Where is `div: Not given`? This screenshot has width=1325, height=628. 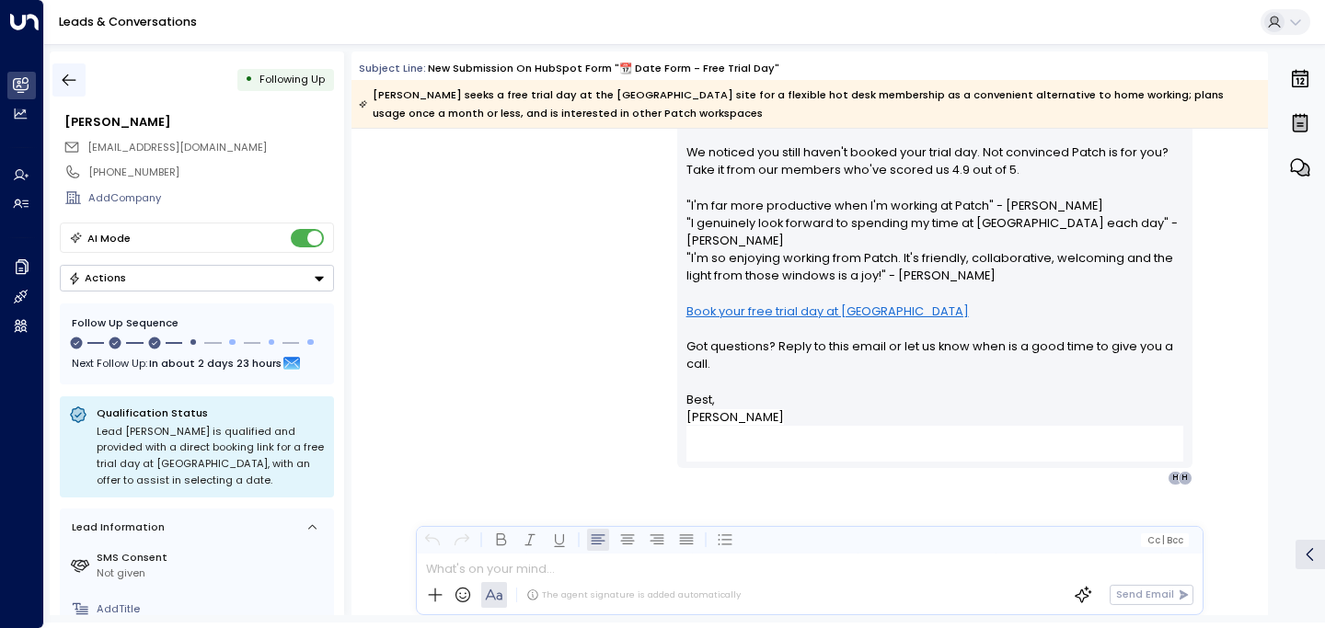 div: Not given is located at coordinates (212, 573).